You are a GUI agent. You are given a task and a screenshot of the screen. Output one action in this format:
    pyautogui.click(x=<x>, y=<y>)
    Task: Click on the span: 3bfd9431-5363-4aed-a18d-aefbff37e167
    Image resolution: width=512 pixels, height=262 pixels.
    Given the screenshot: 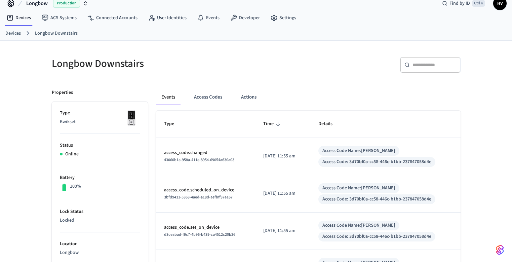 What is the action you would take?
    pyautogui.click(x=198, y=197)
    